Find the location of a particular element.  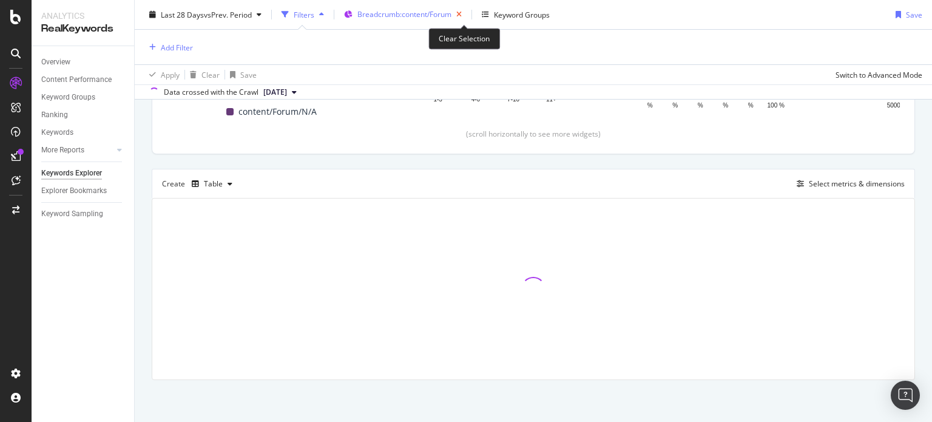

button: Table is located at coordinates (212, 184).